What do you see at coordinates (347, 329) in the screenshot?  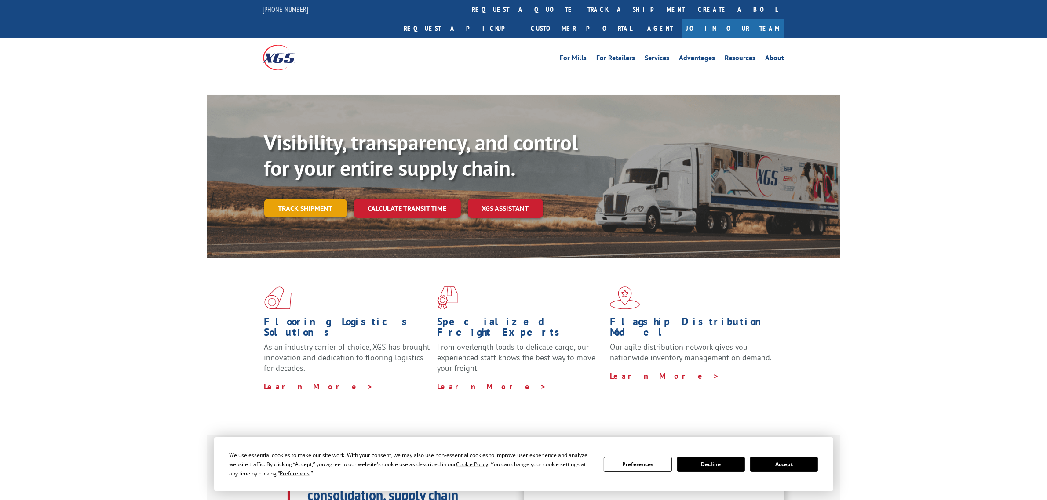 I see `h1: Flooring Logistics Solutions` at bounding box center [347, 329].